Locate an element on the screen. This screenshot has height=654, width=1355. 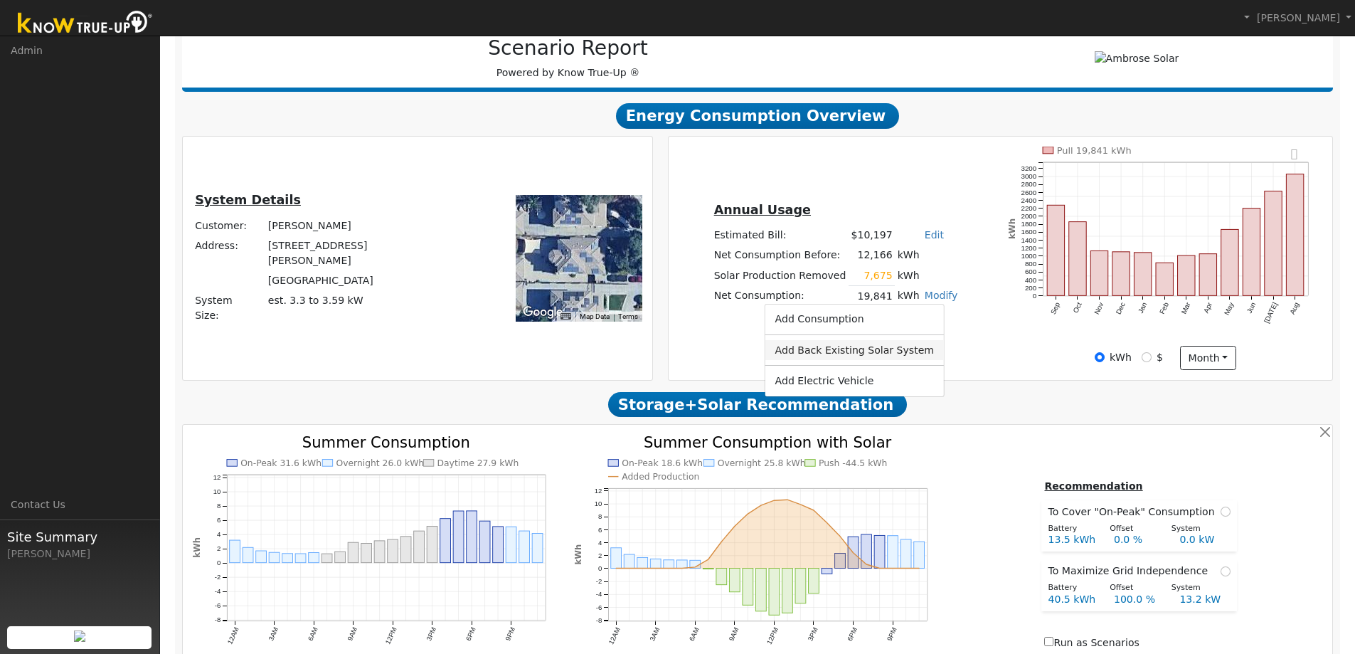
text: 9PM is located at coordinates (892, 633).